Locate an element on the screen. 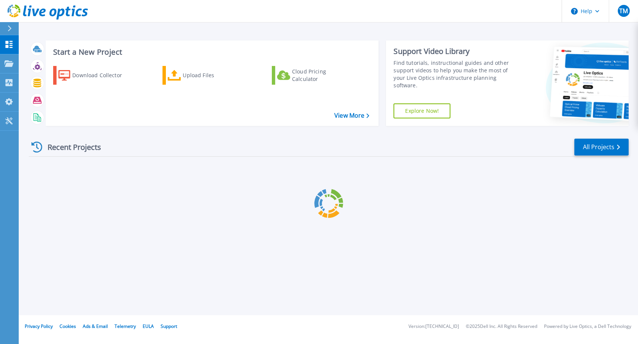  a: Privacy Policy is located at coordinates (39, 326).